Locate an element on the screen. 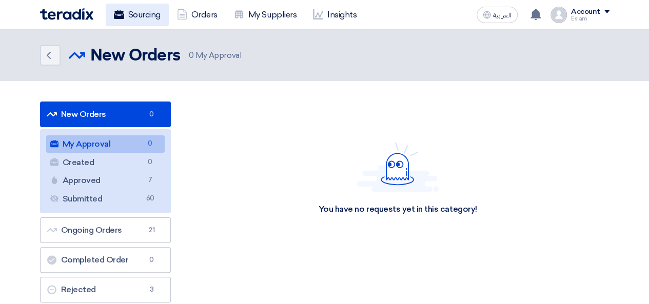 The width and height of the screenshot is (649, 304). div: Eslam is located at coordinates (590, 18).